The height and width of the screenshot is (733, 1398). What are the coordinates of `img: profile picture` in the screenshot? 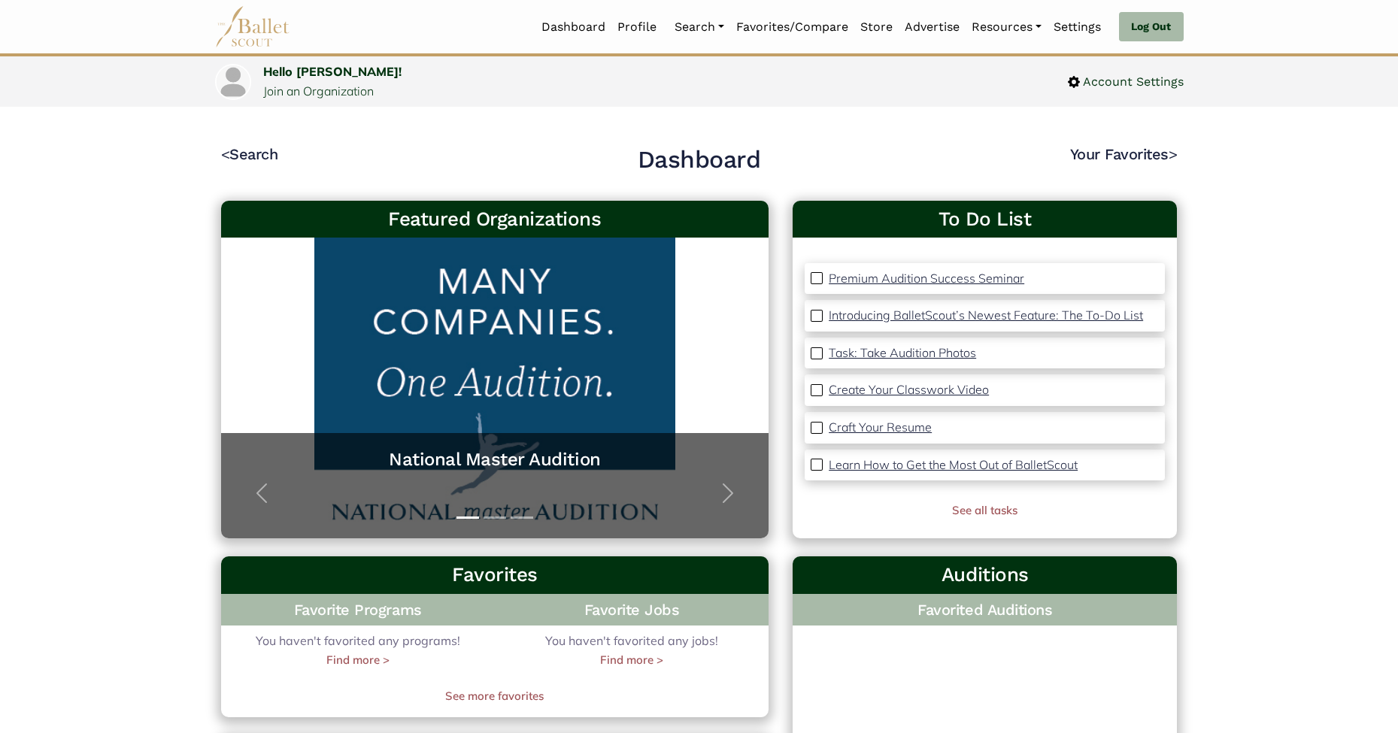 It's located at (233, 82).